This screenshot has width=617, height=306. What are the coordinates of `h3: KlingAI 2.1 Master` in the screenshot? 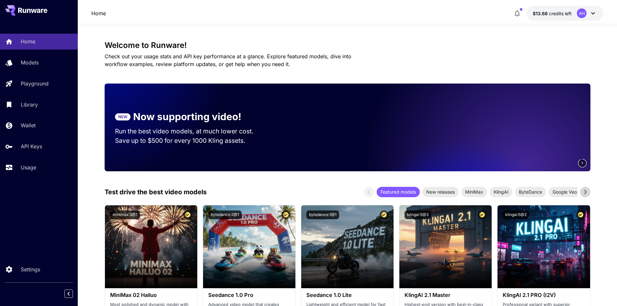 It's located at (445, 295).